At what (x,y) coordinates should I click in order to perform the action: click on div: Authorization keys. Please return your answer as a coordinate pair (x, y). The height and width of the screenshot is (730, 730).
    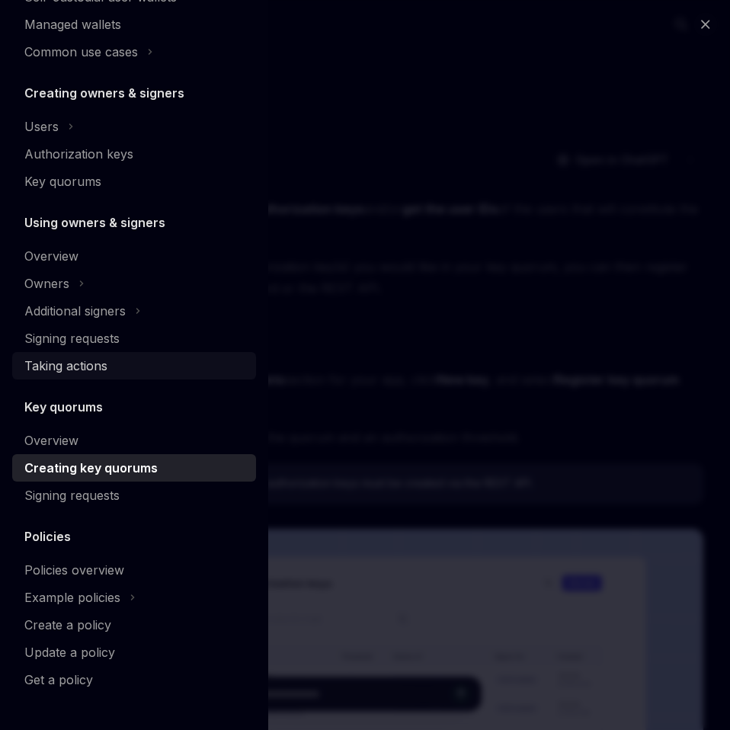
    Looking at the image, I should click on (78, 154).